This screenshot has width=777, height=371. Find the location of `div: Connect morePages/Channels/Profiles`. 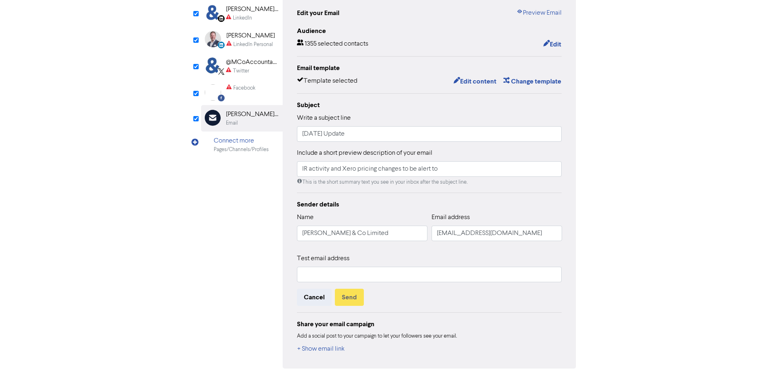

div: Connect morePages/Channels/Profiles is located at coordinates (242, 145).